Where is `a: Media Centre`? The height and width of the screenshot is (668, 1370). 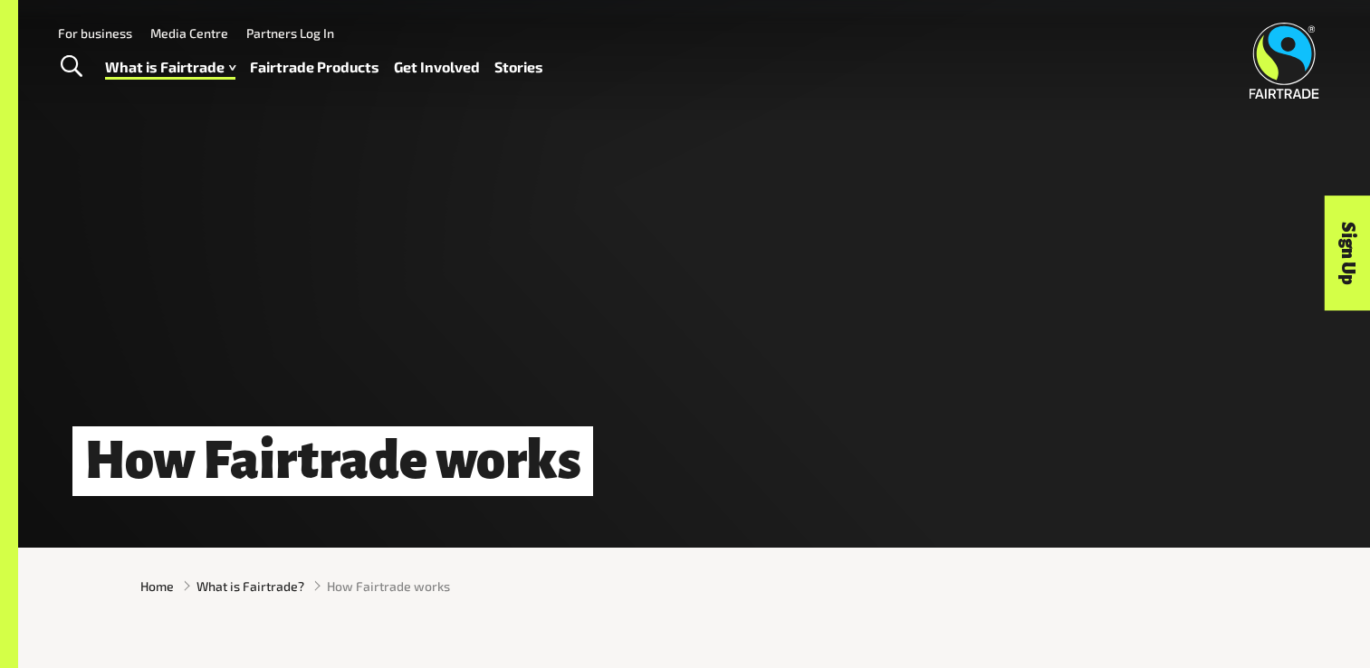 a: Media Centre is located at coordinates (189, 33).